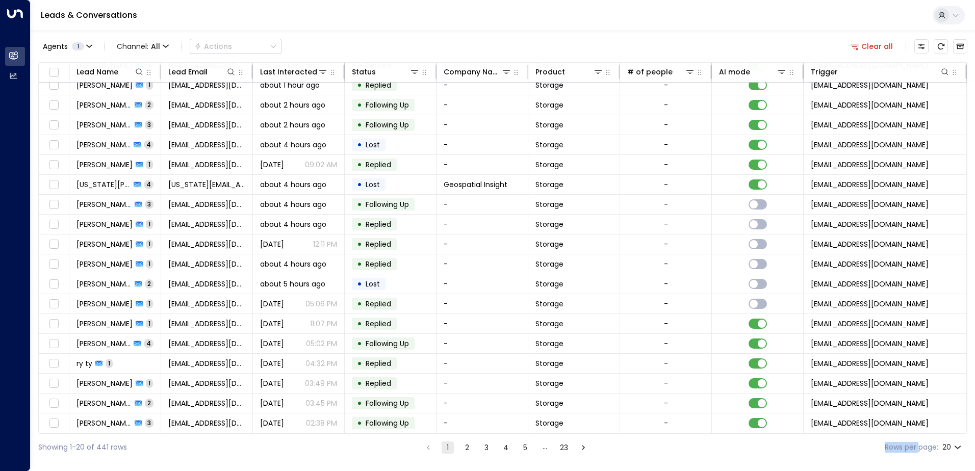  What do you see at coordinates (213, 46) in the screenshot?
I see `div: Actions` at bounding box center [213, 46].